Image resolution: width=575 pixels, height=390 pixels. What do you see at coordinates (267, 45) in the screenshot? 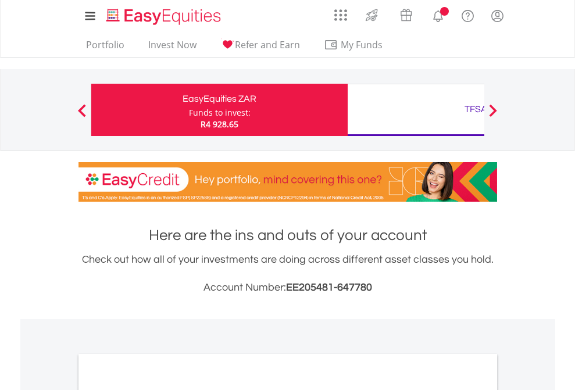
I see `span: Refer and Earn` at bounding box center [267, 45].